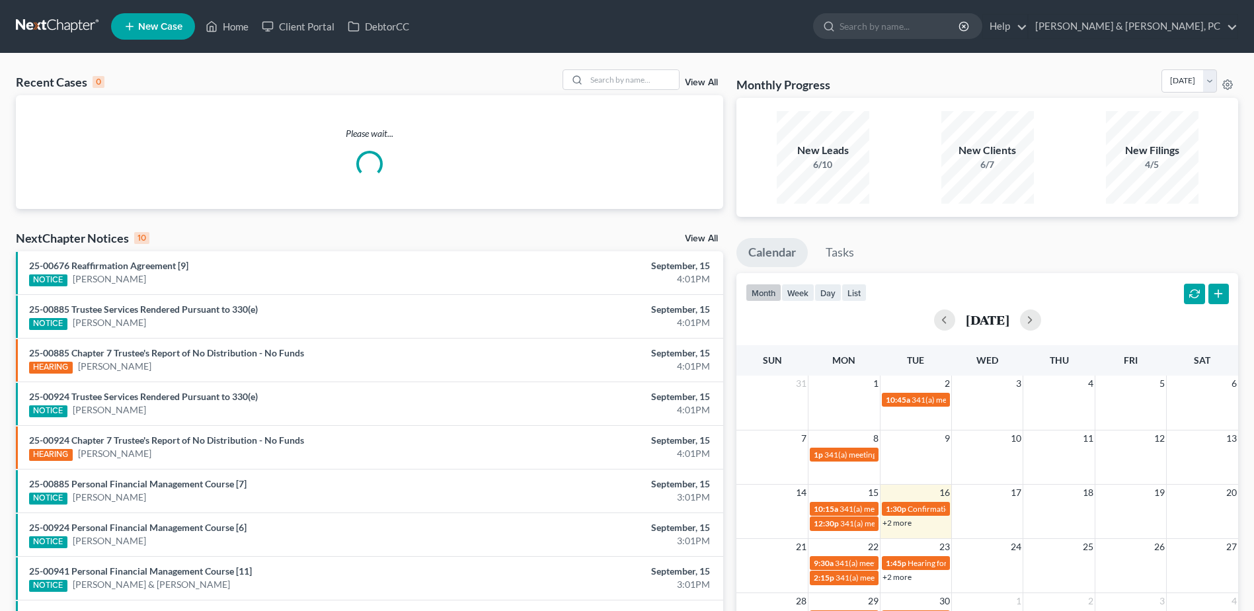 This screenshot has width=1254, height=611. What do you see at coordinates (143, 396) in the screenshot?
I see `a: 25-00924 Trustee Services Rendered Pursuant to 330(e)` at bounding box center [143, 396].